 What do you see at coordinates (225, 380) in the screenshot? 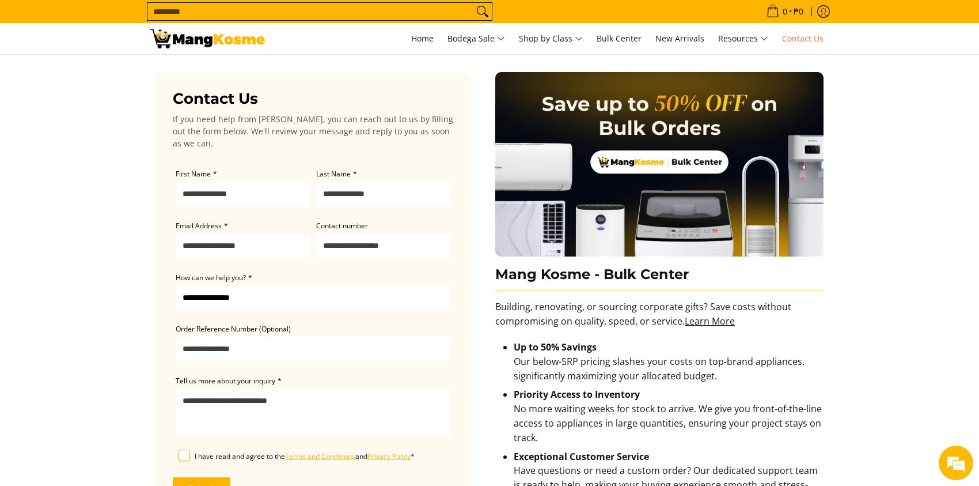
I see `span: Tell us more about your inquiry` at bounding box center [225, 380].